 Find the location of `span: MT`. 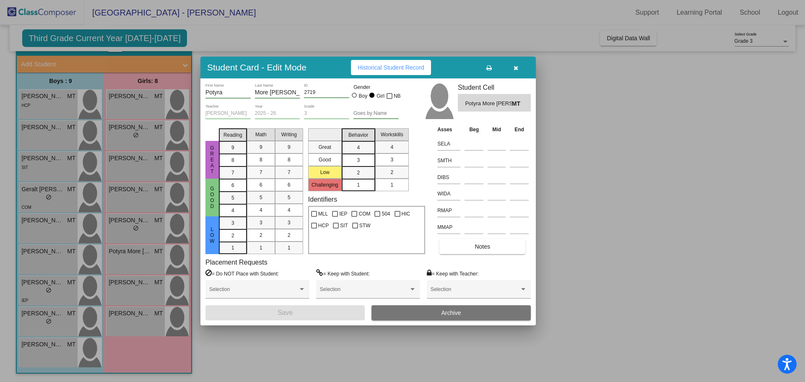

span: MT is located at coordinates (518, 104).